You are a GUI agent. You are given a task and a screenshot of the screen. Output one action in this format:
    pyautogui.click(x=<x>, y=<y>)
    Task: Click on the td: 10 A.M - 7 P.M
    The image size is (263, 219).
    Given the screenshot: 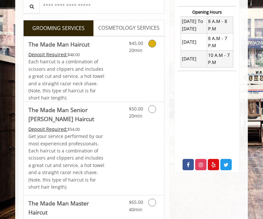 What is the action you would take?
    pyautogui.click(x=220, y=59)
    